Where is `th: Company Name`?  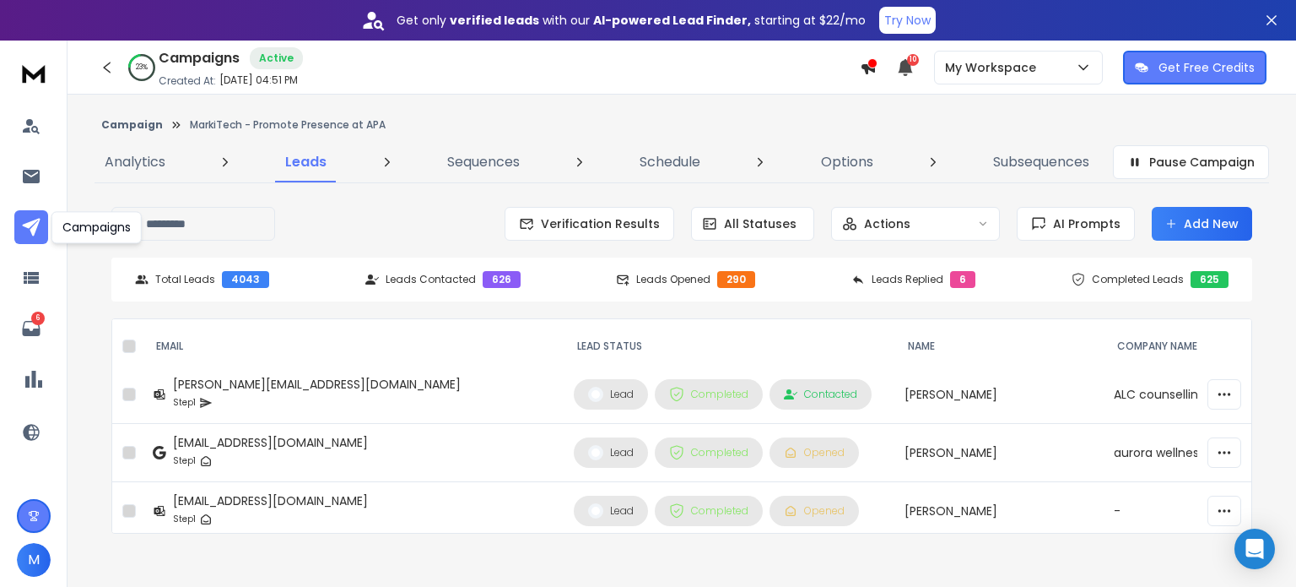
th: Company Name is located at coordinates (1177, 346).